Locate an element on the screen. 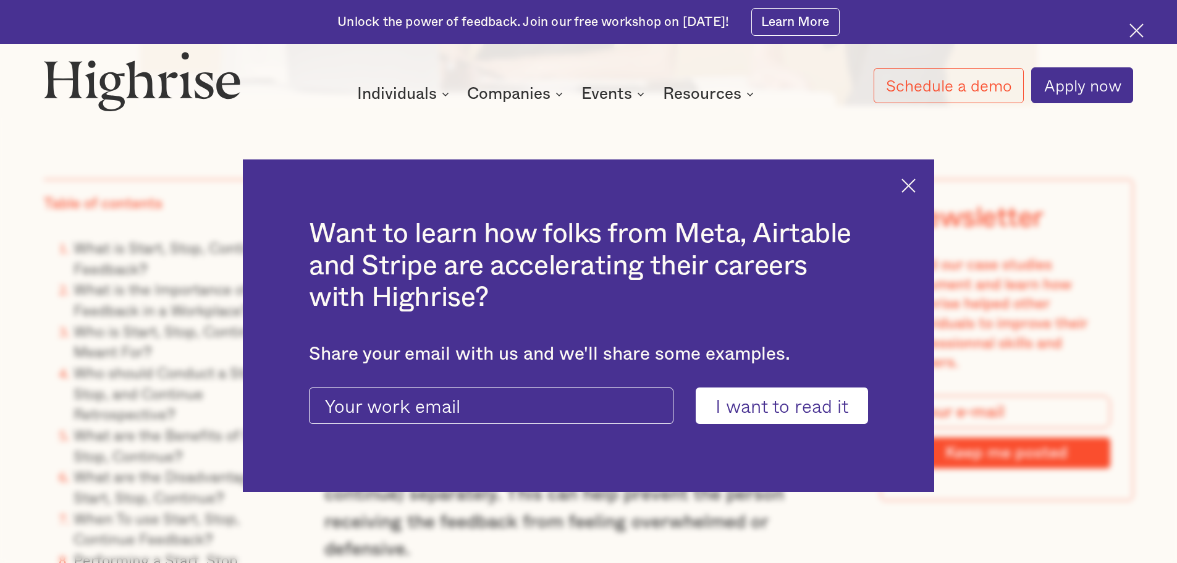 This screenshot has height=563, width=1177. a: Schedule a demo is located at coordinates (949, 85).